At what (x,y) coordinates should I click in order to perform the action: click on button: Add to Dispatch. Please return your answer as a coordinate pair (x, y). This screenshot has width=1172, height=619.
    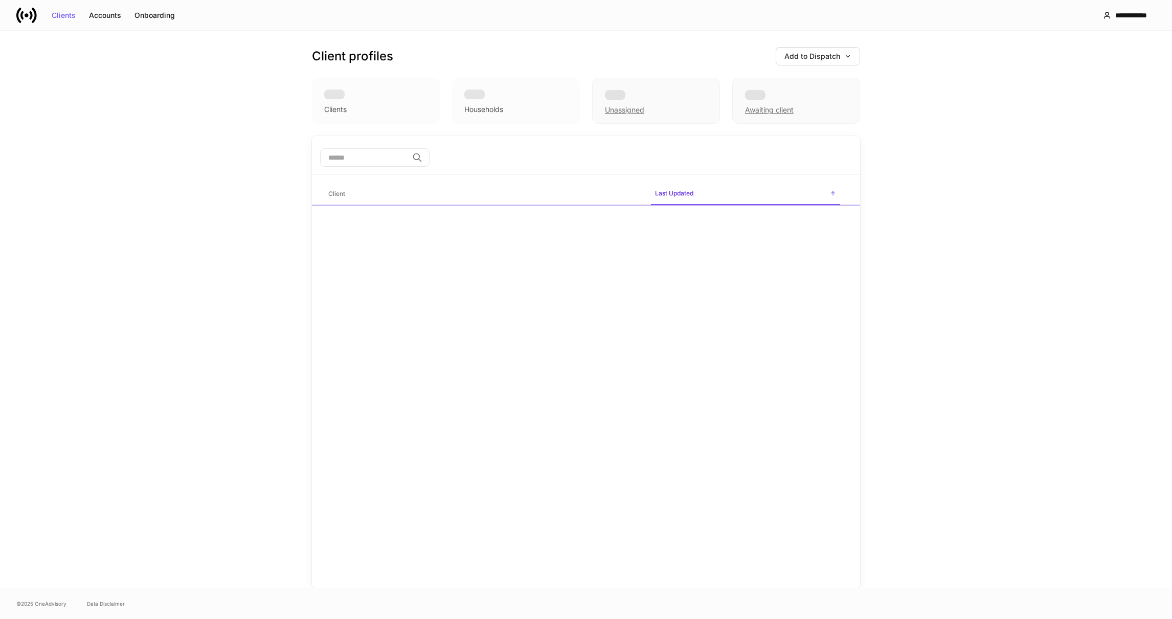
    Looking at the image, I should click on (818, 56).